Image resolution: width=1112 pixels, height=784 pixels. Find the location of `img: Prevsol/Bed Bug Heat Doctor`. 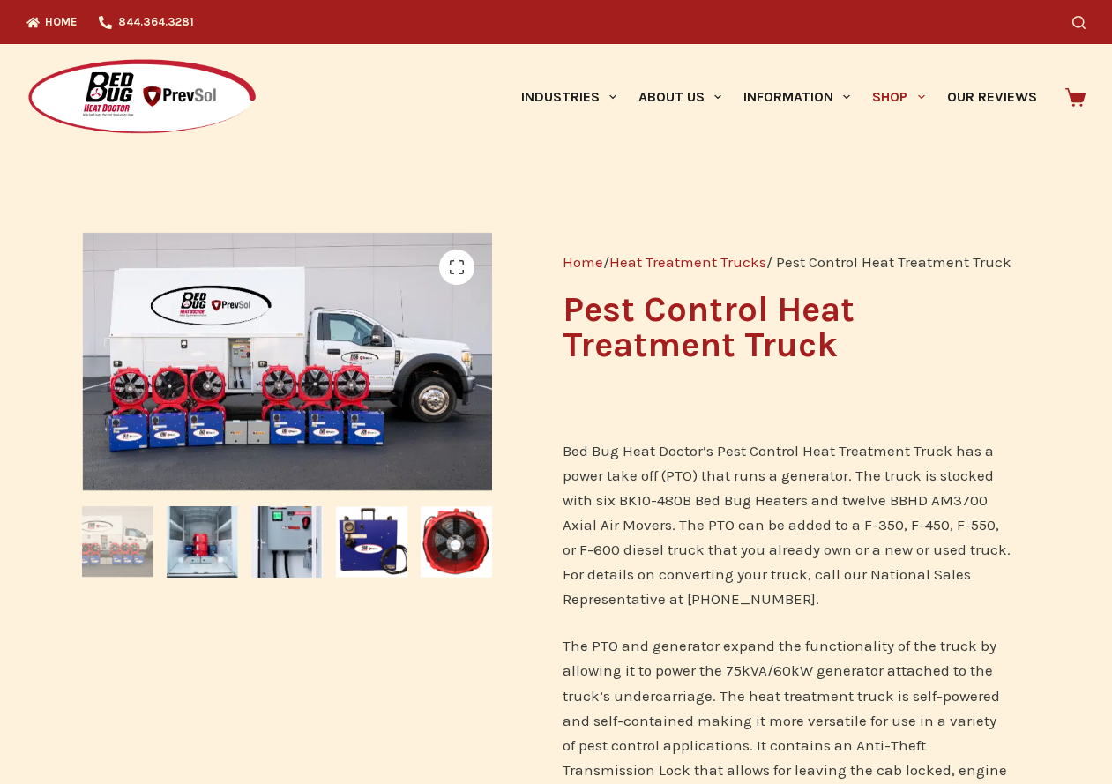

img: Prevsol/Bed Bug Heat Doctor is located at coordinates (142, 97).